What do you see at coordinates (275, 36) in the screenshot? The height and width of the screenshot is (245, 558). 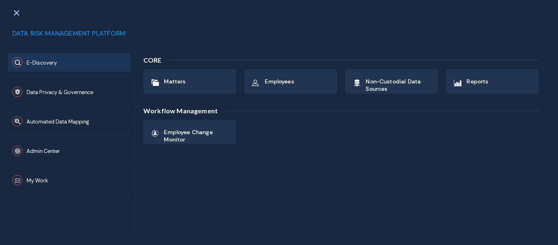 I see `div: Data Risk Management Platform` at bounding box center [275, 36].